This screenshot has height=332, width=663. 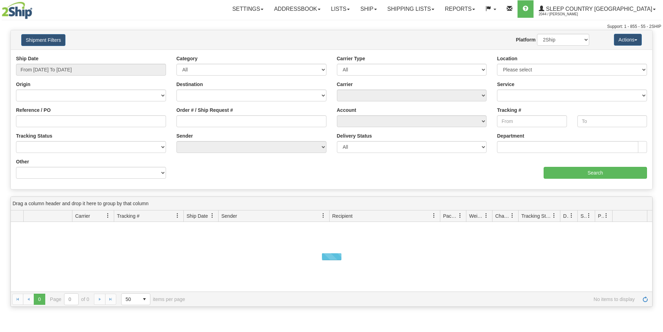 I want to click on a: Lists, so click(x=341, y=9).